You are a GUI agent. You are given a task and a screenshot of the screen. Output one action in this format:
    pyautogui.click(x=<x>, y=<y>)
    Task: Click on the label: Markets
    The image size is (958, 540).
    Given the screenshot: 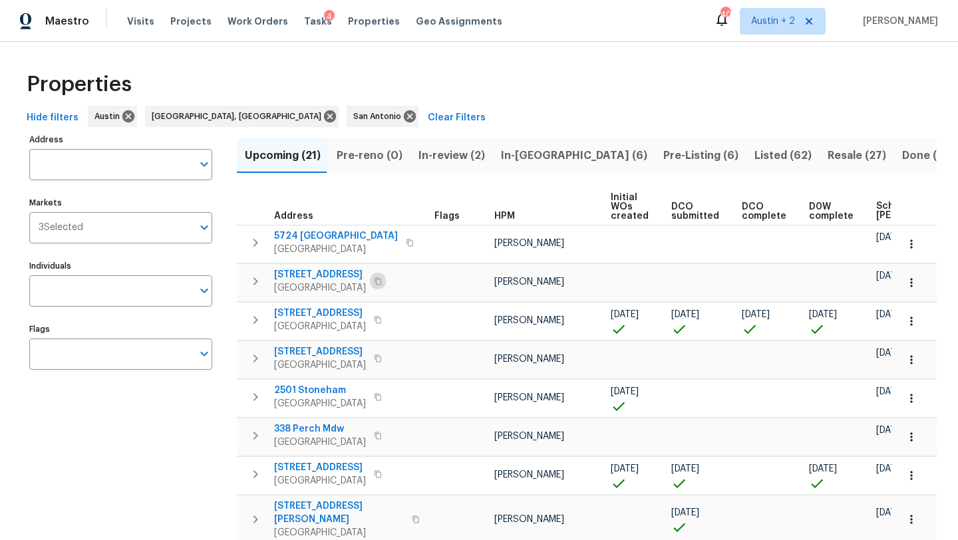 What is the action you would take?
    pyautogui.click(x=120, y=203)
    